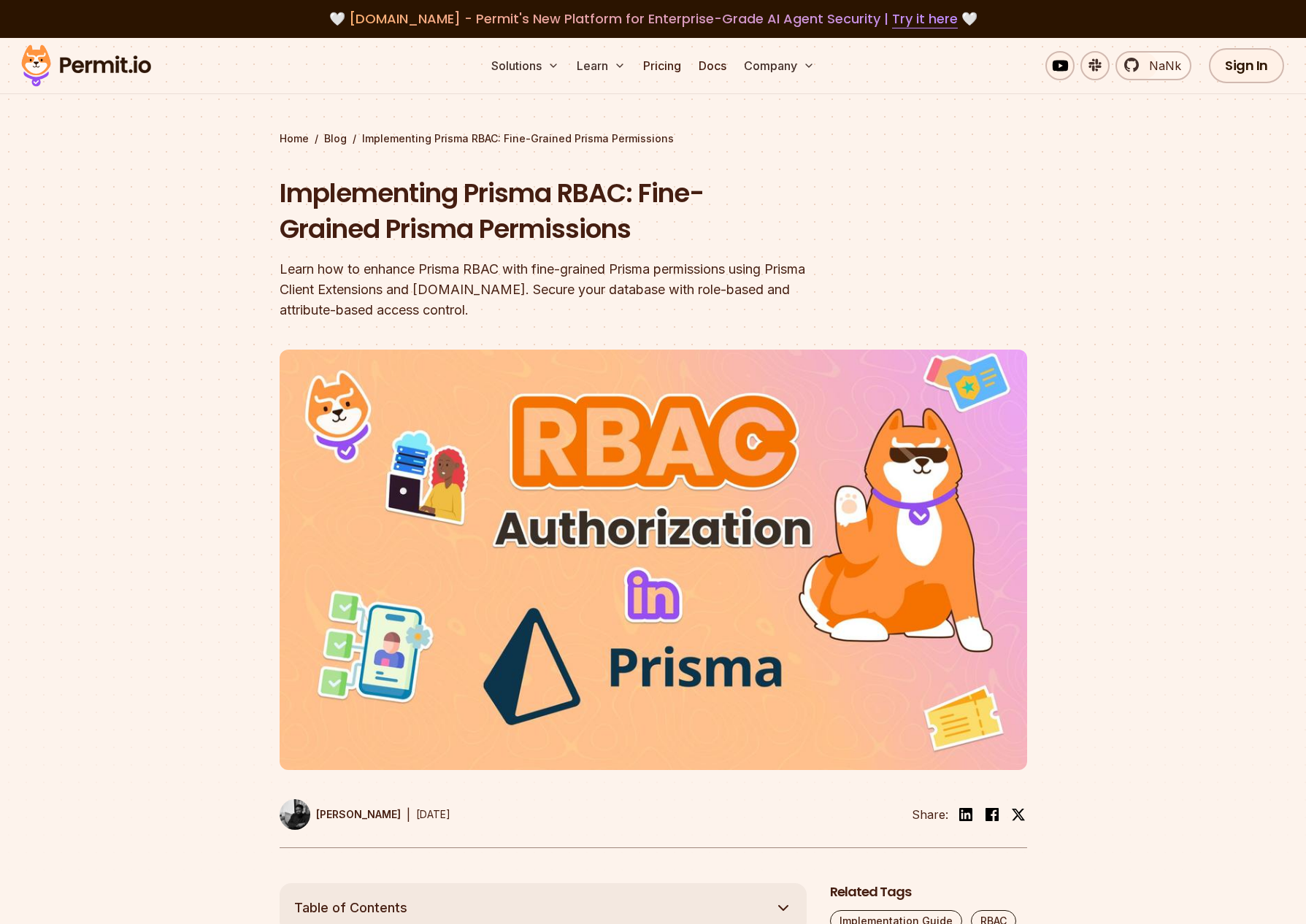 The height and width of the screenshot is (924, 1306). I want to click on a: Home, so click(294, 139).